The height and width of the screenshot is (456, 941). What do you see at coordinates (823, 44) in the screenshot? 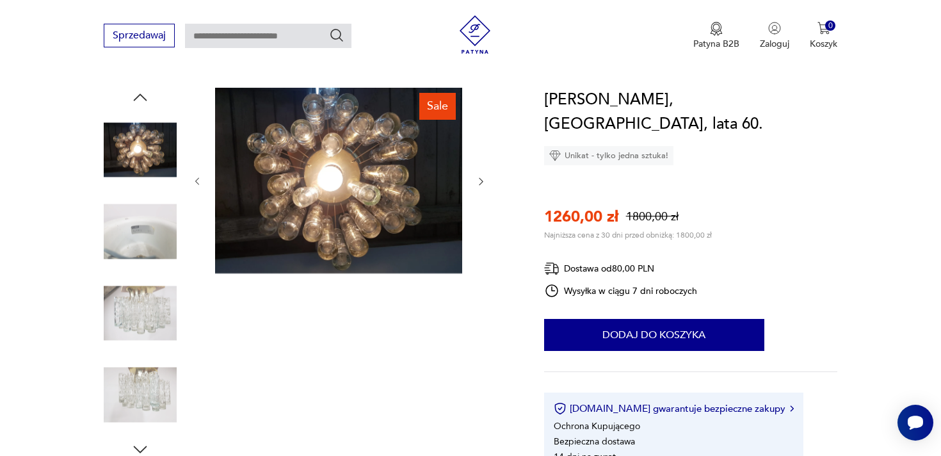
I see `p: Koszyk` at bounding box center [823, 44].